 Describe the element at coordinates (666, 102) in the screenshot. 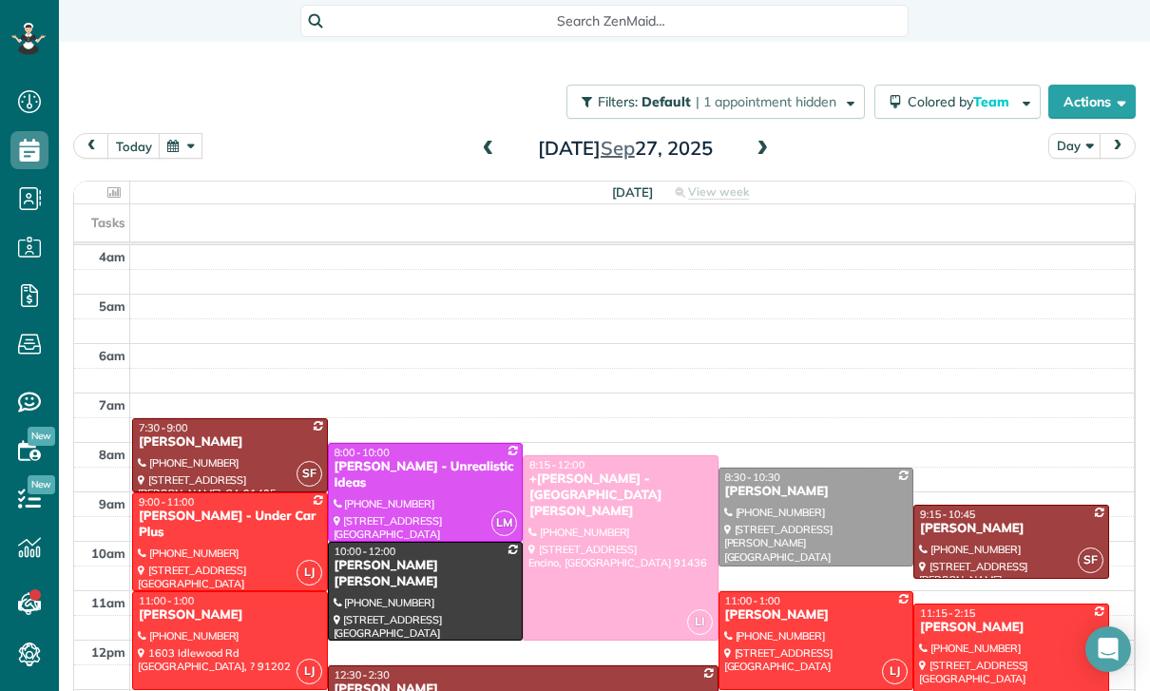

I see `span: Default` at that location.